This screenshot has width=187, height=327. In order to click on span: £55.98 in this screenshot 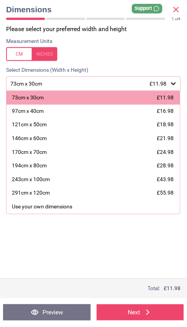, I will do `click(166, 193)`.